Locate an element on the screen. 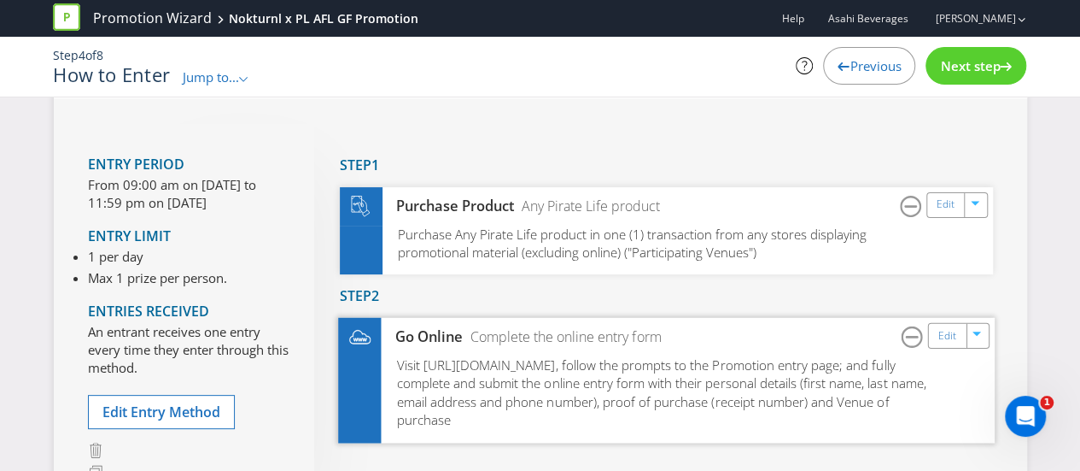 The height and width of the screenshot is (471, 1080). li: Max 1 prize per person. is located at coordinates (157, 278).